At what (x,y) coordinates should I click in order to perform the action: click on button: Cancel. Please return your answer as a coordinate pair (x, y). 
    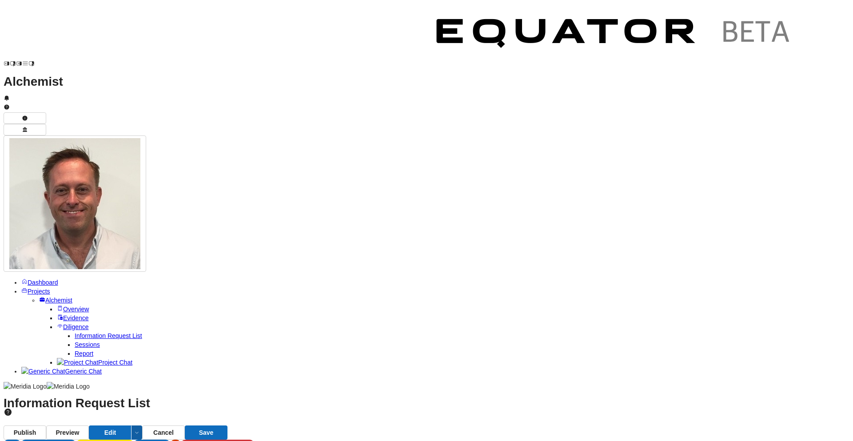
    Looking at the image, I should click on (163, 433).